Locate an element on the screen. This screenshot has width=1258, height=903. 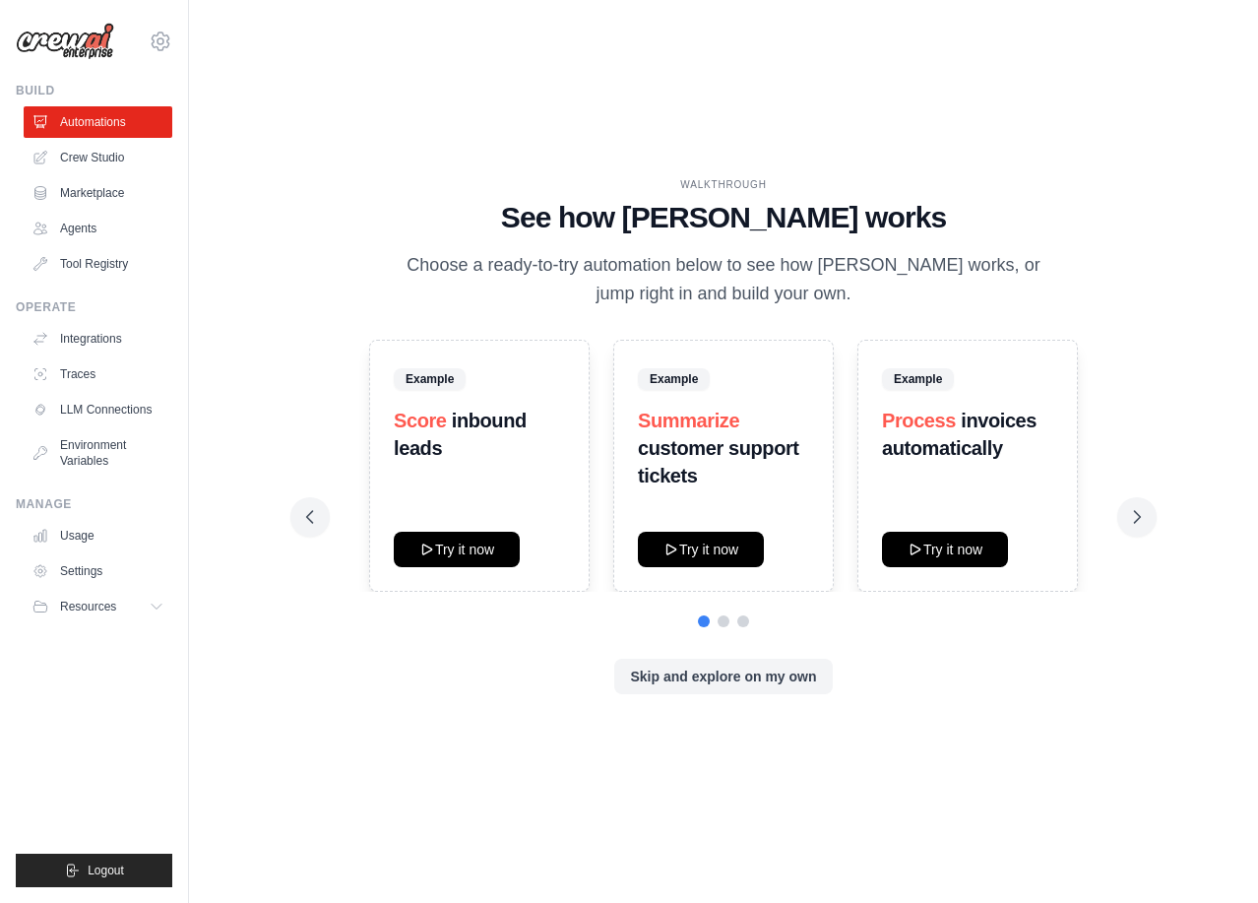
a: Automations is located at coordinates (97, 122).